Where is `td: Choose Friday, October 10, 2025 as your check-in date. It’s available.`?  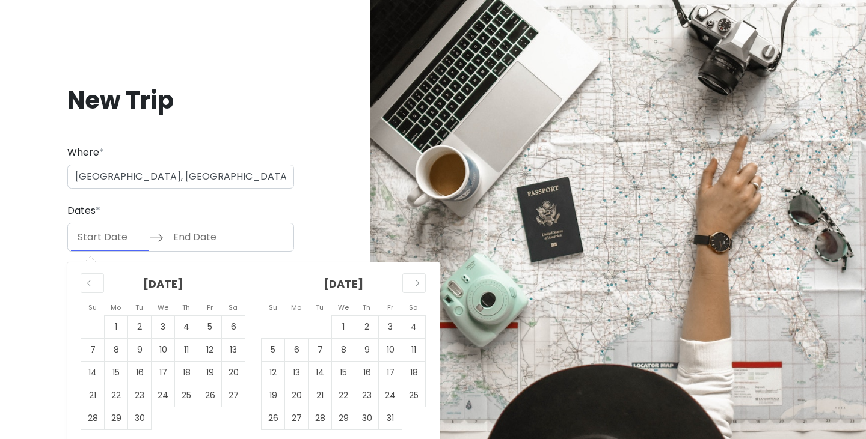 td: Choose Friday, October 10, 2025 as your check-in date. It’s available. is located at coordinates (390, 350).